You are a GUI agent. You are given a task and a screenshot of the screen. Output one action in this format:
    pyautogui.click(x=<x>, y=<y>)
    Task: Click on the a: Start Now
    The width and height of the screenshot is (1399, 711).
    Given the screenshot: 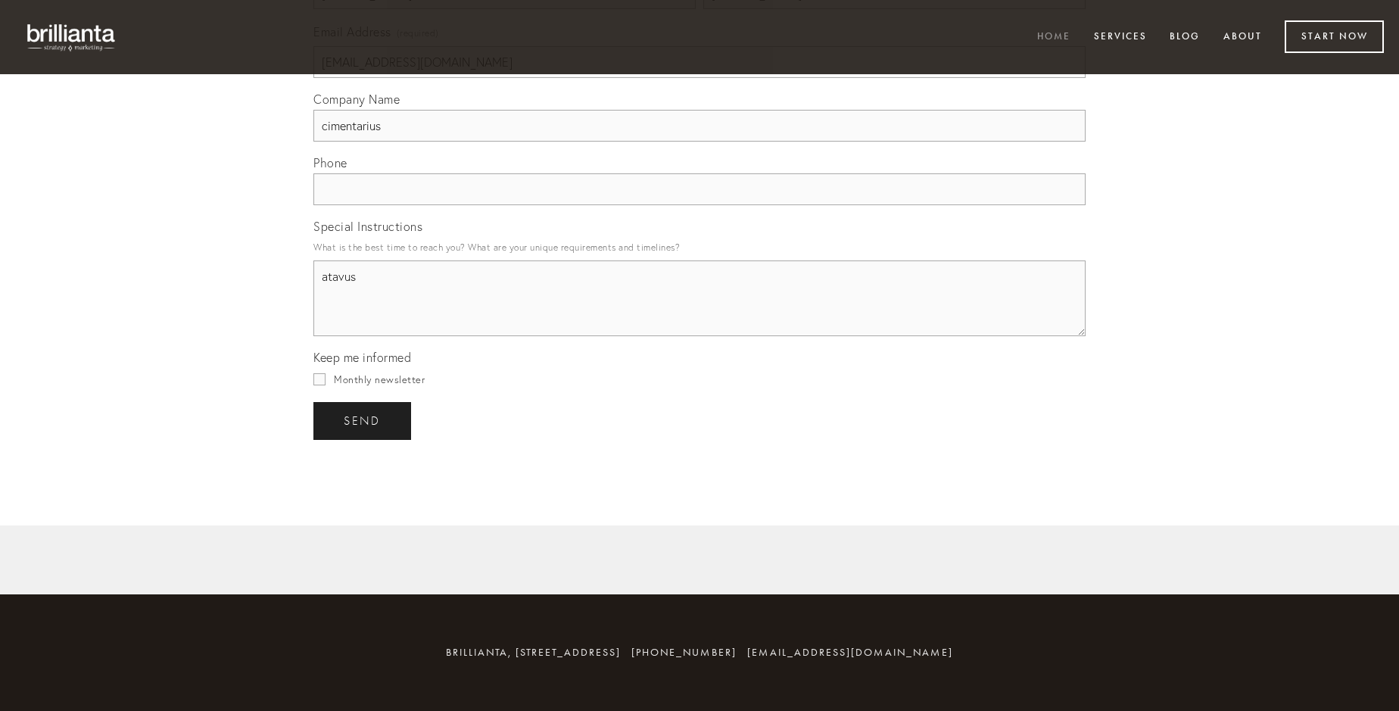 What is the action you would take?
    pyautogui.click(x=1334, y=36)
    